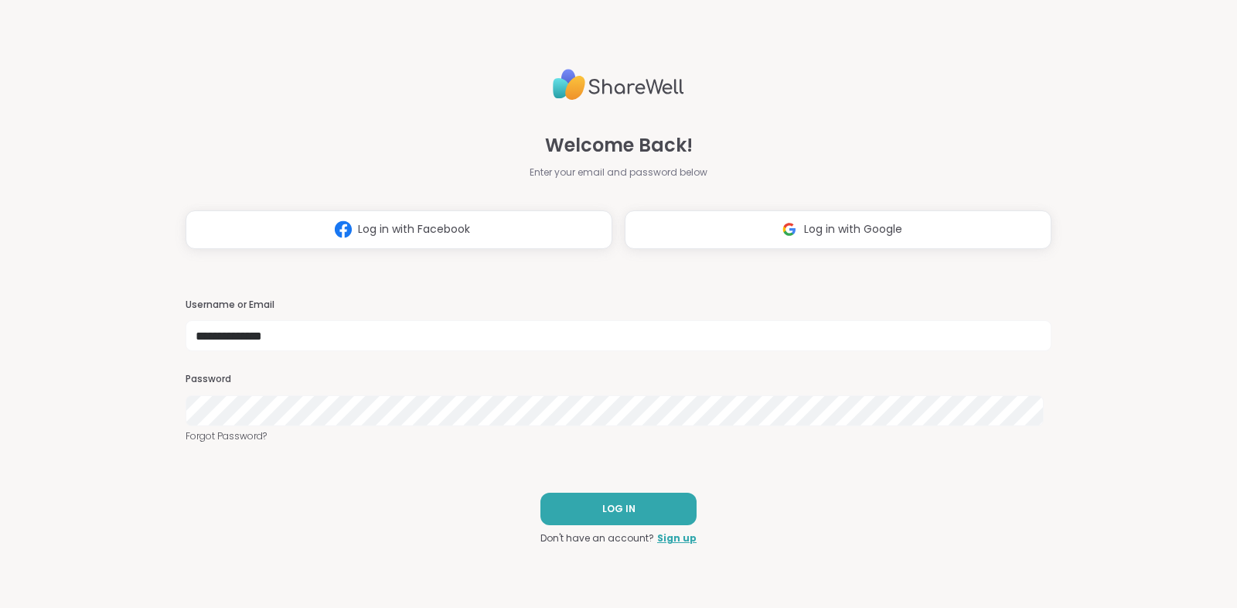  Describe the element at coordinates (619, 145) in the screenshot. I see `span: Welcome Back!` at that location.